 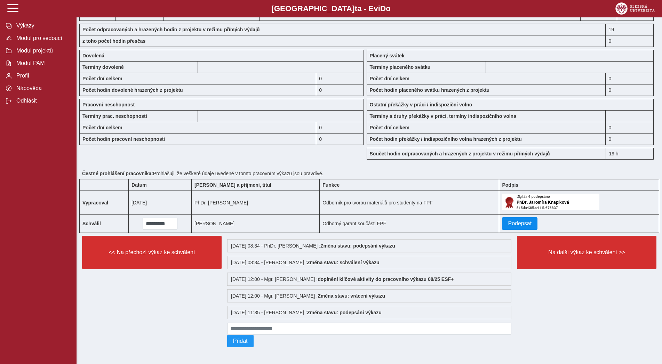 I want to click on span: << Na přechozí výkaz ke schválení, so click(x=152, y=252).